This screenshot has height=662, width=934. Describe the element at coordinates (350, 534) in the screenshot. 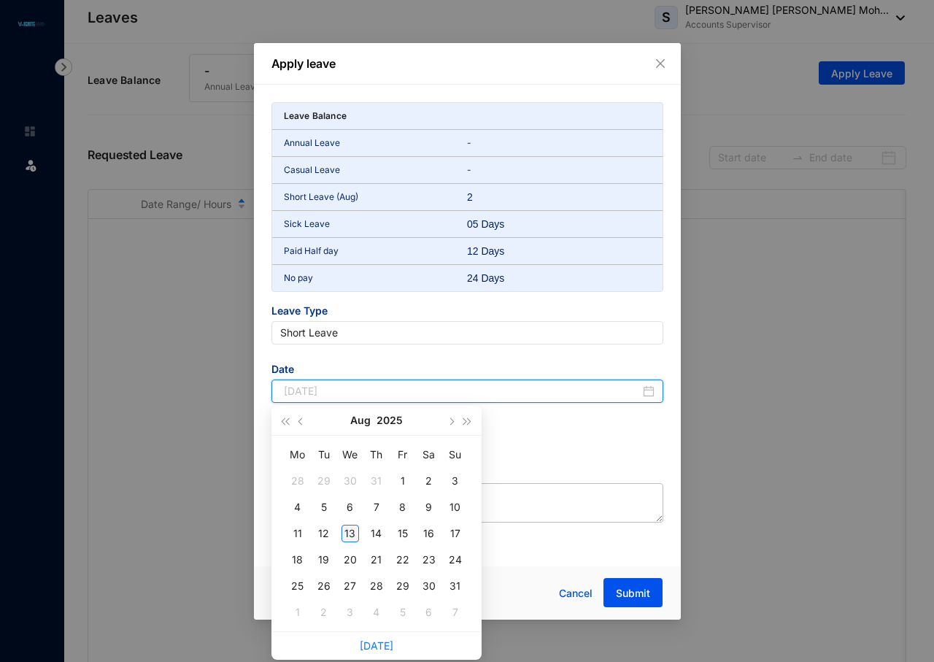

I see `td: 2025-08-13` at that location.